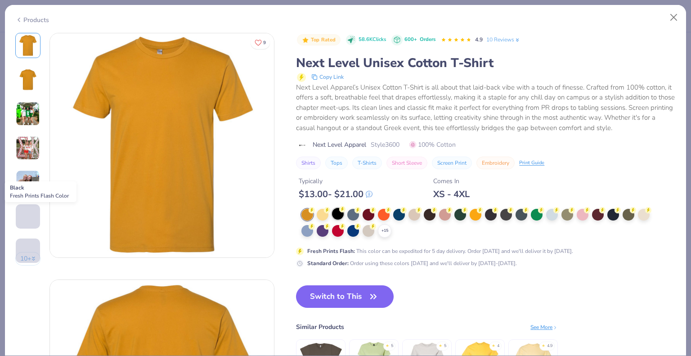 The image size is (691, 356). What do you see at coordinates (486, 108) in the screenshot?
I see `div: Next Level Apparel’s Unisex Cotton T-Shirt is all about that laid-back vibe with a touch of fines...` at bounding box center [486, 108].